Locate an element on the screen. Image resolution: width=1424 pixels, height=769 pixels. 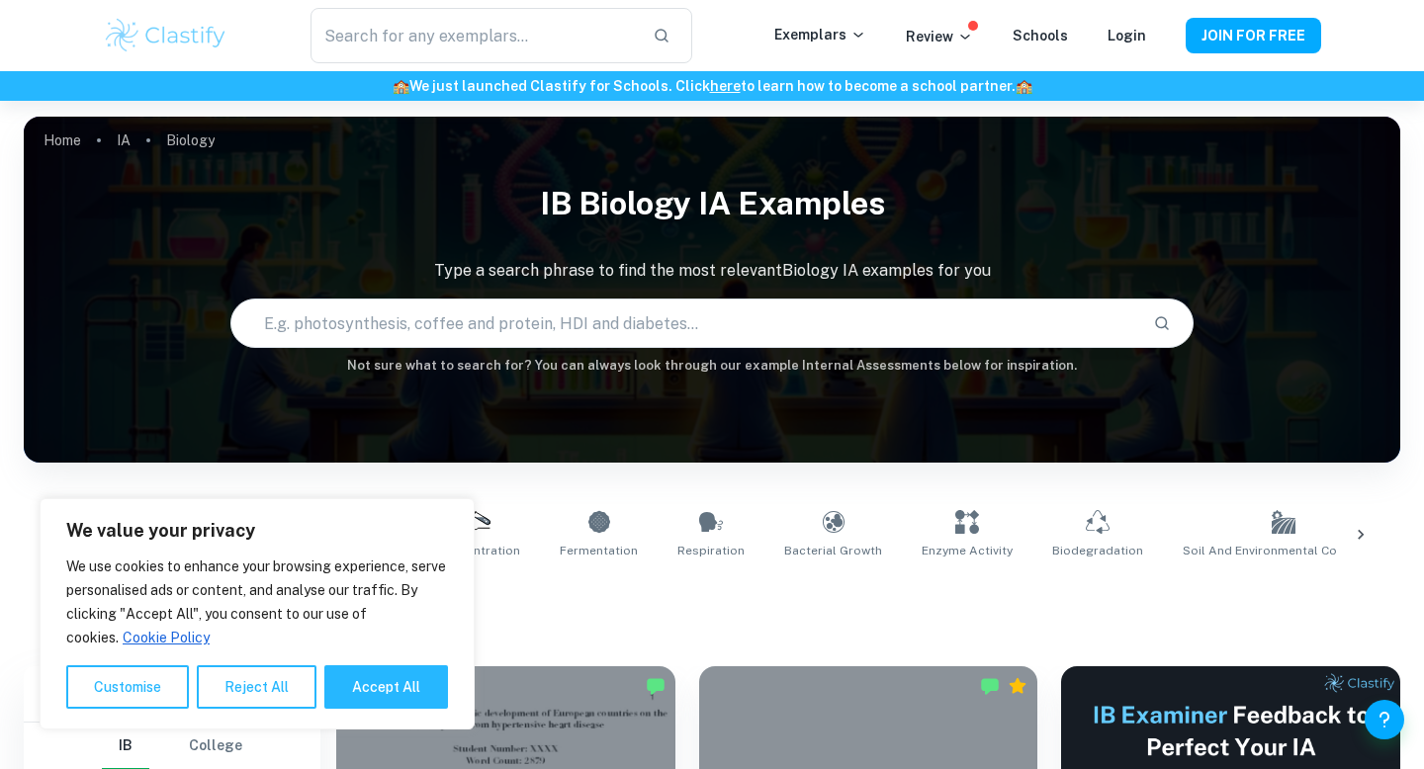
button: Accept All is located at coordinates (386, 687).